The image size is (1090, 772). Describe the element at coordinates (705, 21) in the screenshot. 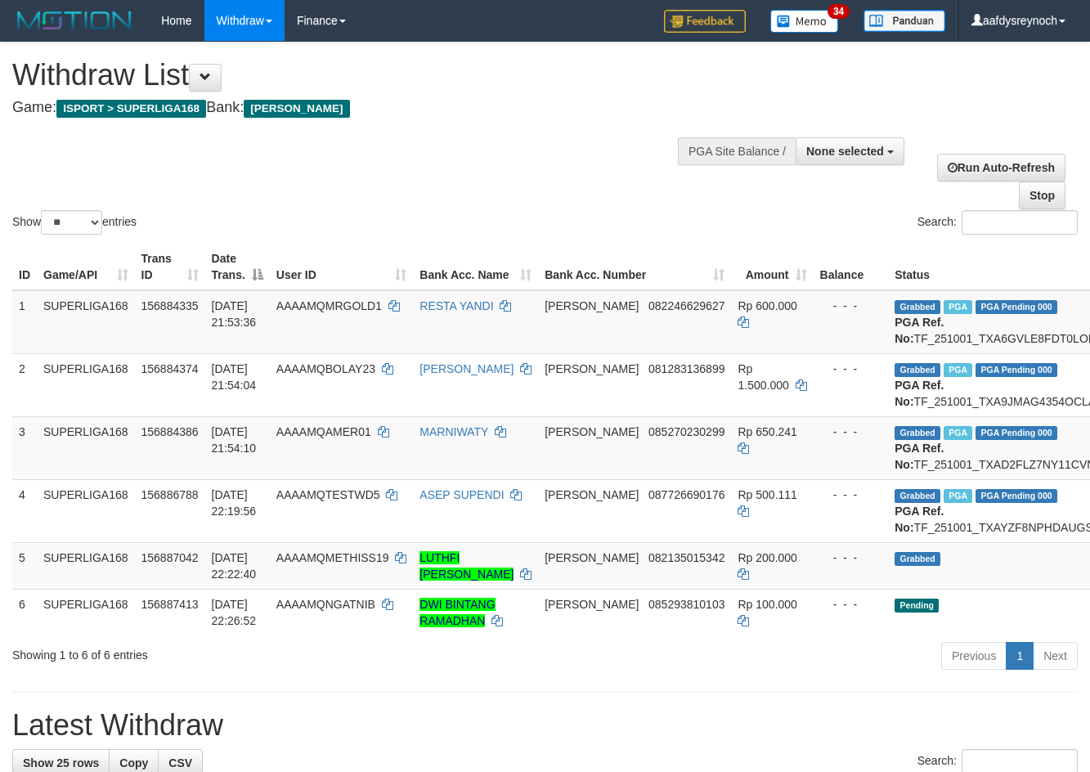

I see `img: Feedback.jpg` at that location.